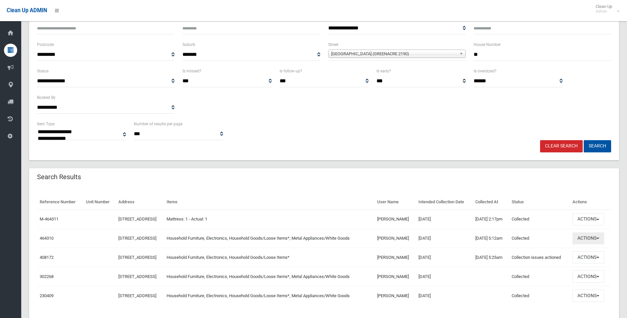 Image resolution: width=627 pixels, height=318 pixels. I want to click on th: Status, so click(539, 202).